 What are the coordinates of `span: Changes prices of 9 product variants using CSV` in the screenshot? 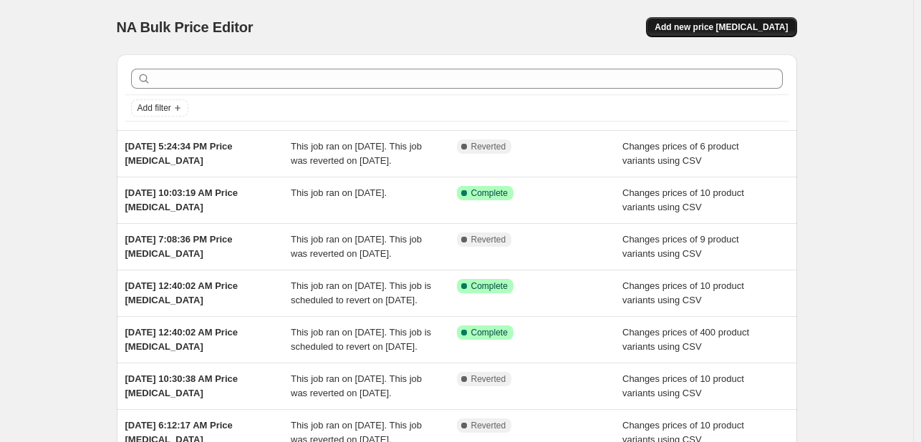 It's located at (680, 246).